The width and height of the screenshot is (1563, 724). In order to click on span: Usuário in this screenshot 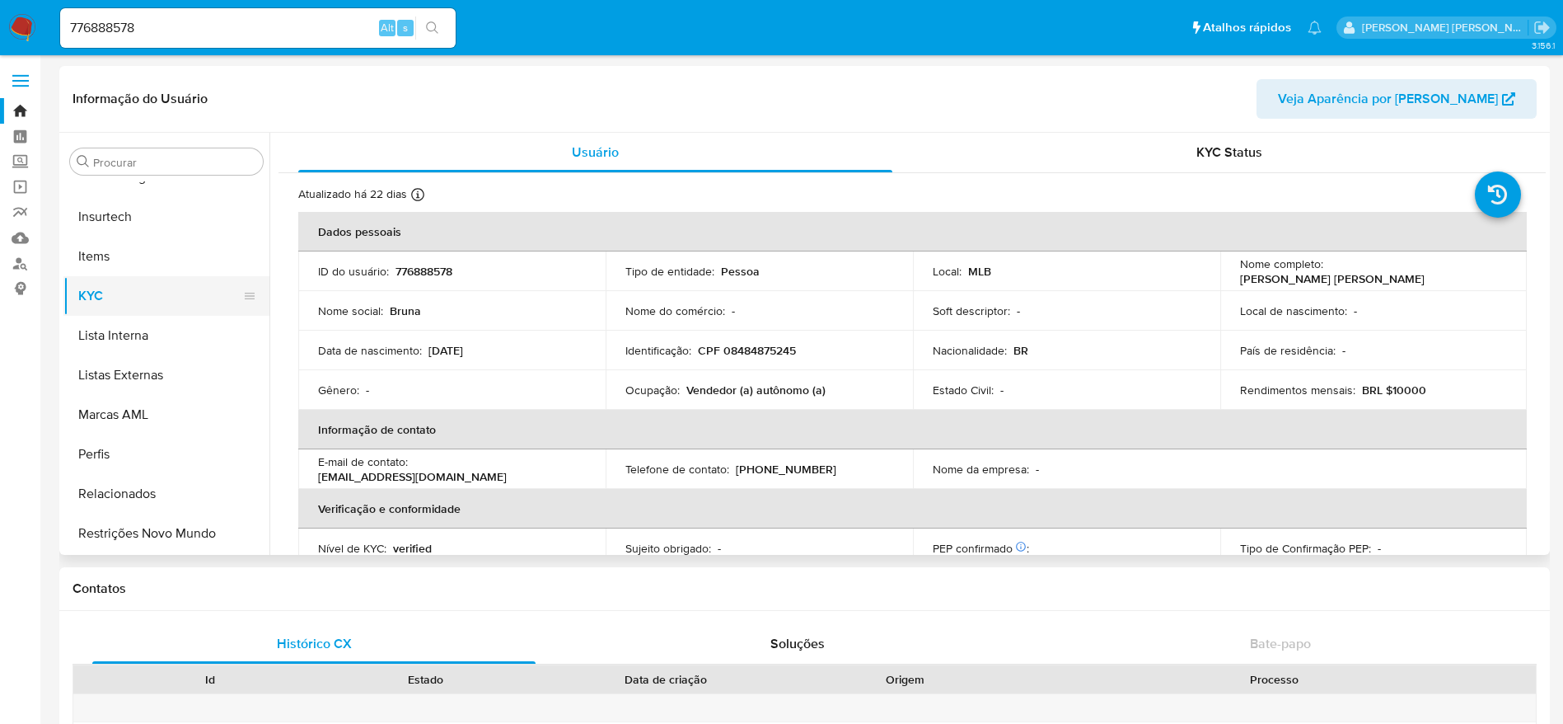, I will do `click(595, 152)`.